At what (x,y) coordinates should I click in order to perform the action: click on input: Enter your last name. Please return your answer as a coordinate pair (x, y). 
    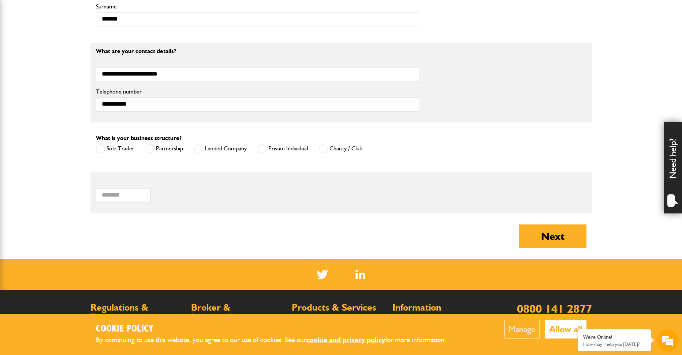
    Looking at the image, I should click on (71, 76).